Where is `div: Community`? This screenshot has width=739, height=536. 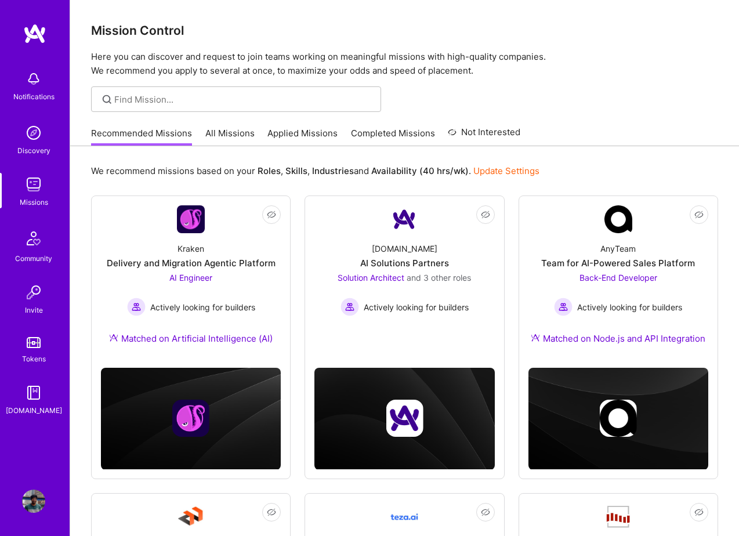 div: Community is located at coordinates (34, 258).